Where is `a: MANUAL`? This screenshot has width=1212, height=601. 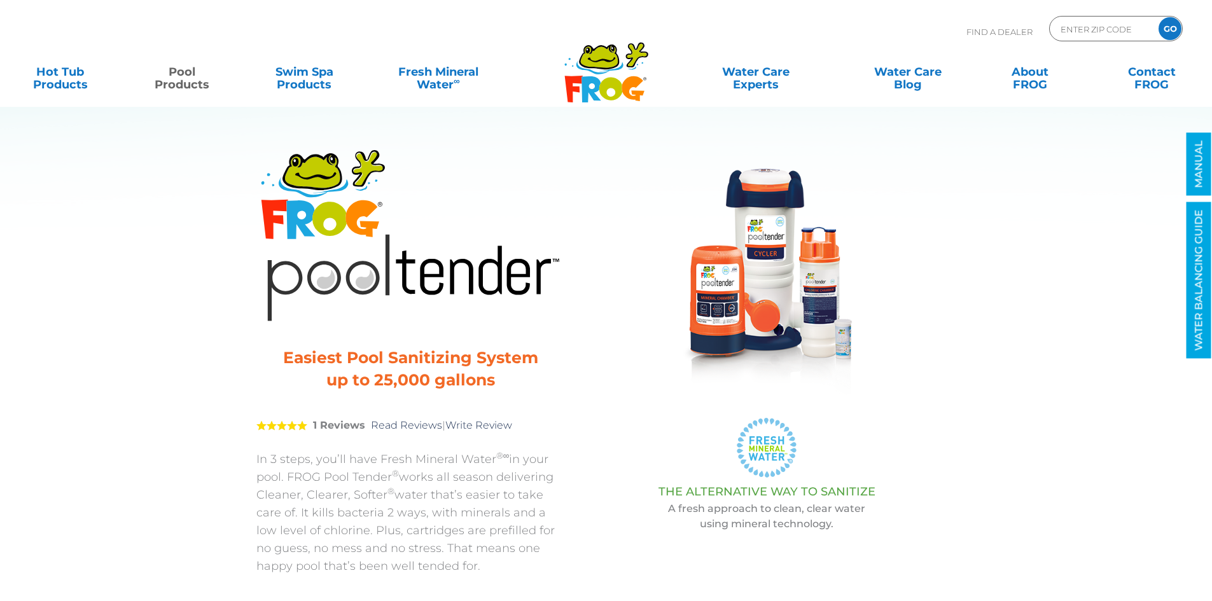 a: MANUAL is located at coordinates (1199, 164).